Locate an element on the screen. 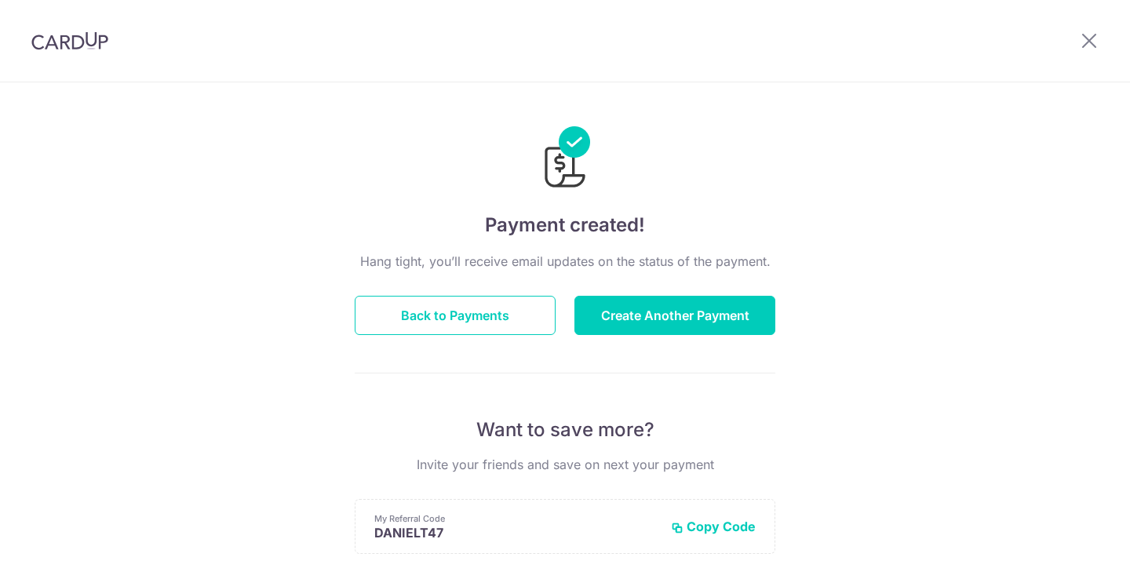 This screenshot has width=1130, height=568. p: Want to save more? is located at coordinates (565, 430).